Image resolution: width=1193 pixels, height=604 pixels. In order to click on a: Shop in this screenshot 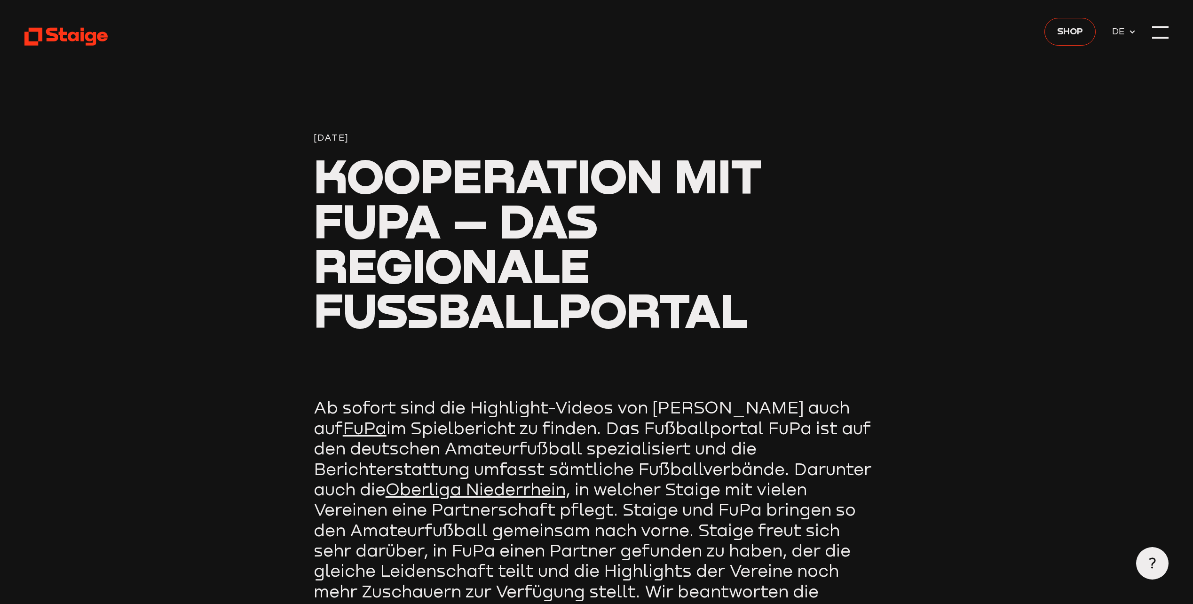, I will do `click(1070, 32)`.